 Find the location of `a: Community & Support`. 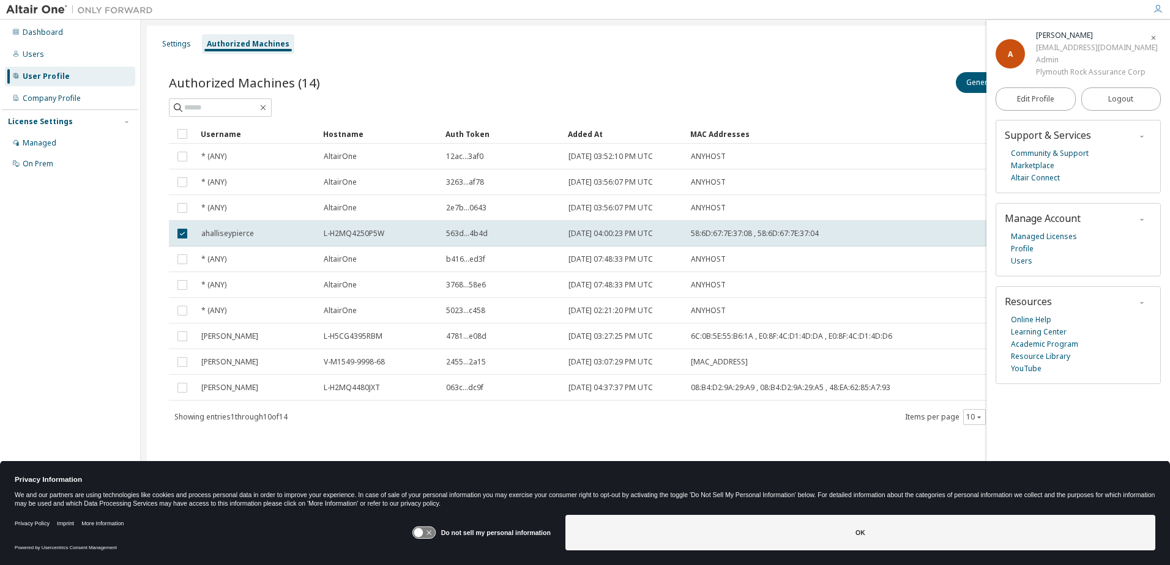

a: Community & Support is located at coordinates (1049, 154).